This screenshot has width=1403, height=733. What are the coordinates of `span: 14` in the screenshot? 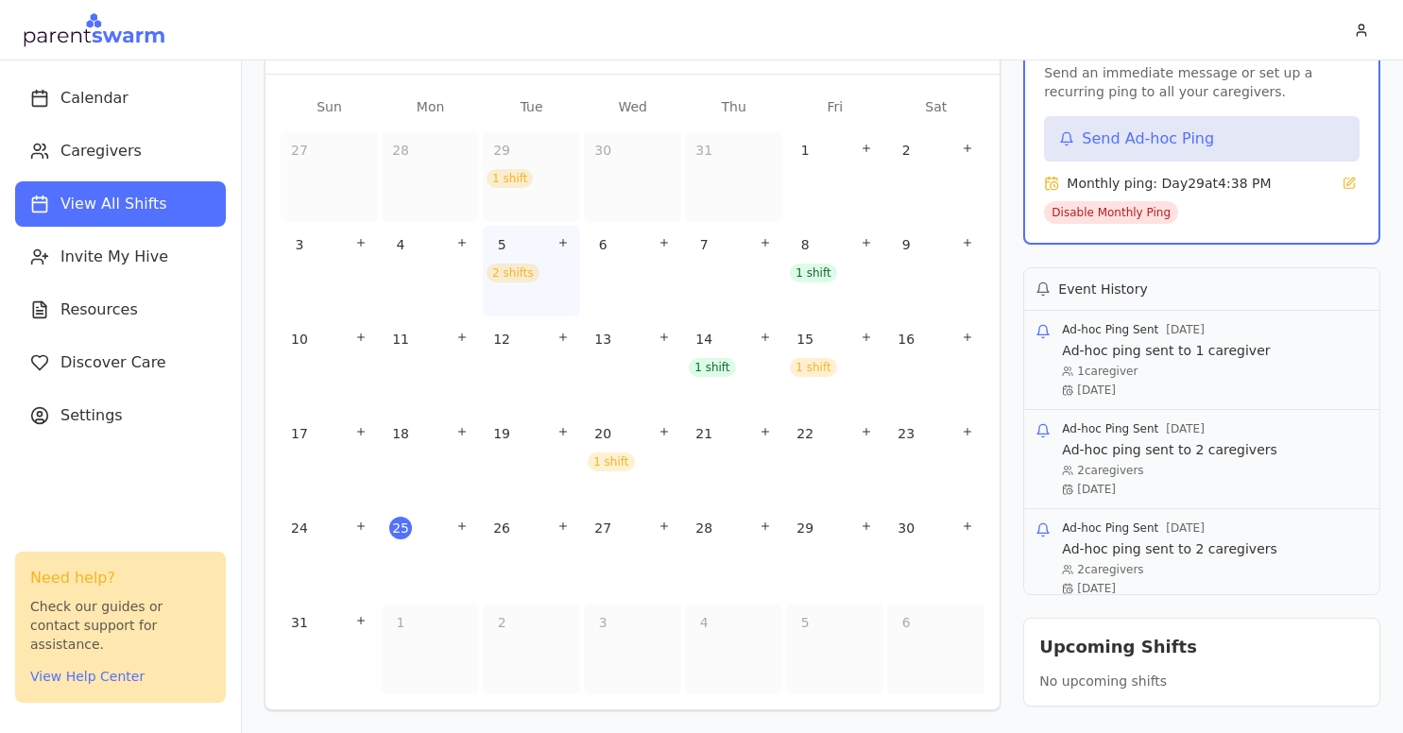 It's located at (704, 339).